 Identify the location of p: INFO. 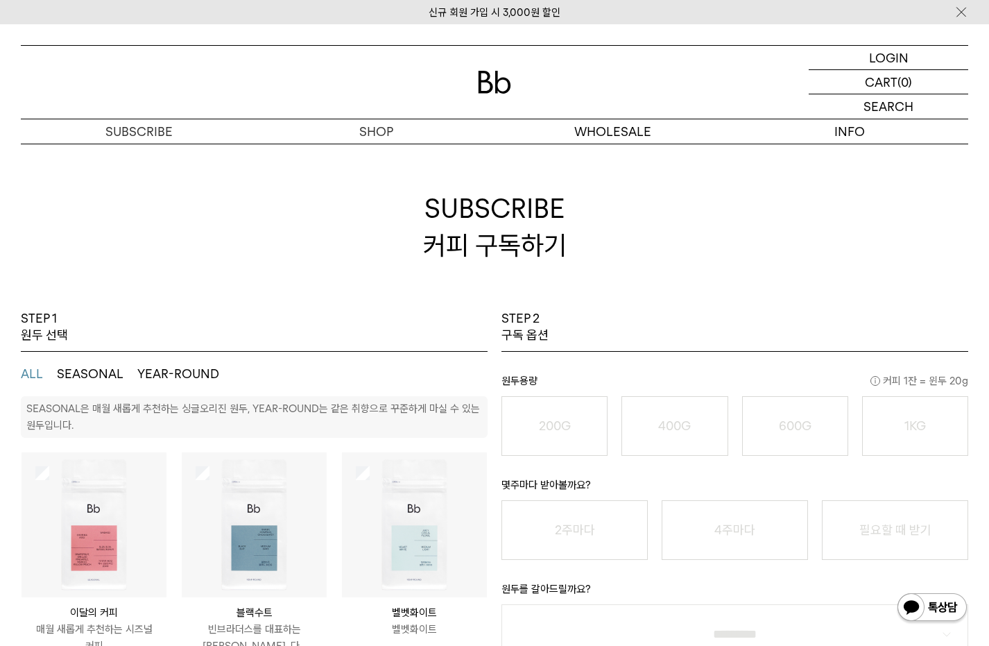
(851, 131).